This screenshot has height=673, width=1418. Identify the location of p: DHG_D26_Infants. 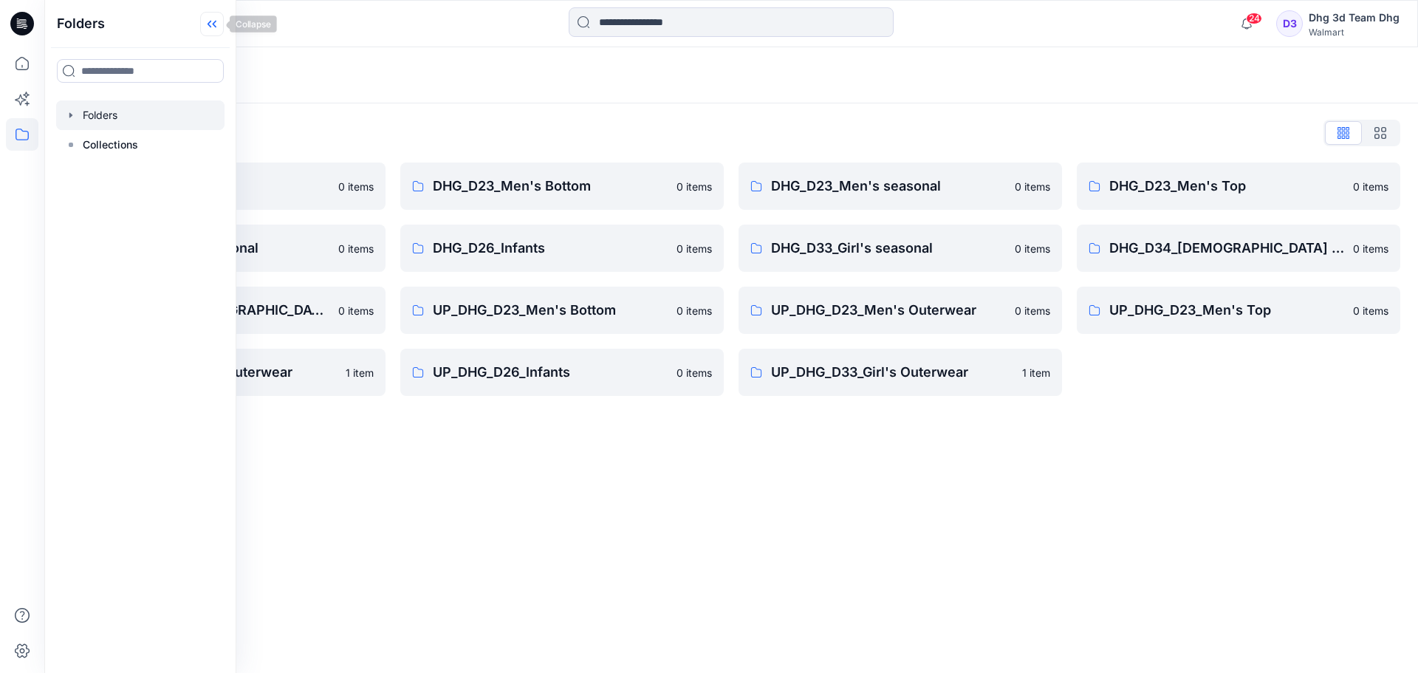
(550, 248).